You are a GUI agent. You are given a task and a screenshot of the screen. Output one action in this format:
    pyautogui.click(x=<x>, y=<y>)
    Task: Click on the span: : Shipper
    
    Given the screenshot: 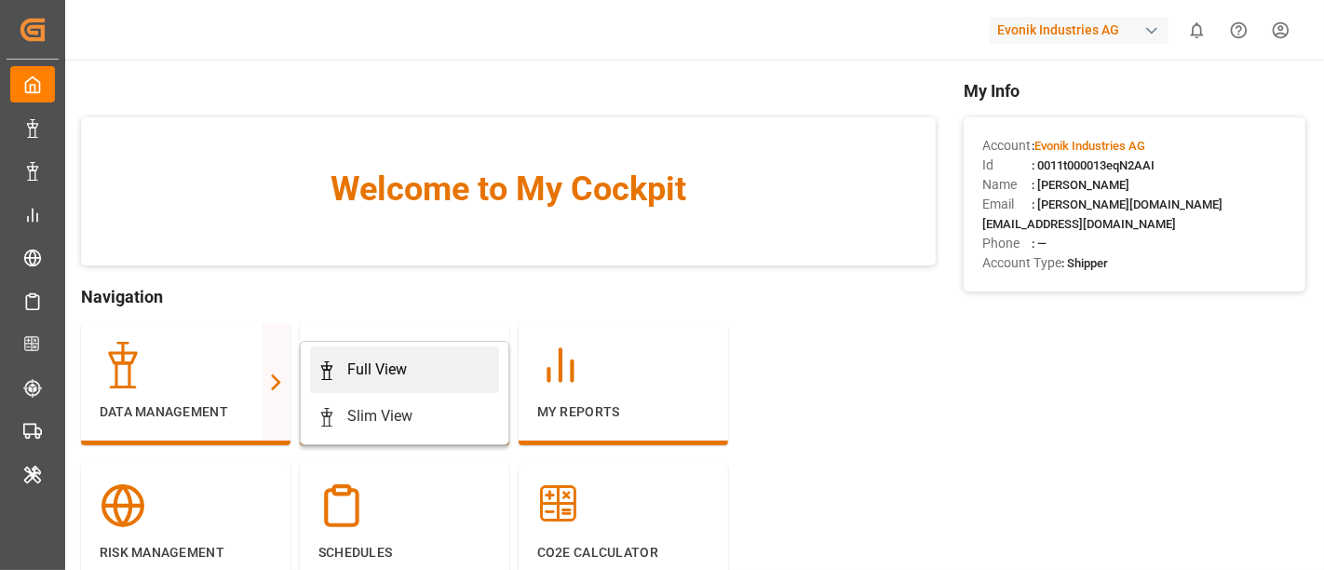 What is the action you would take?
    pyautogui.click(x=1085, y=263)
    